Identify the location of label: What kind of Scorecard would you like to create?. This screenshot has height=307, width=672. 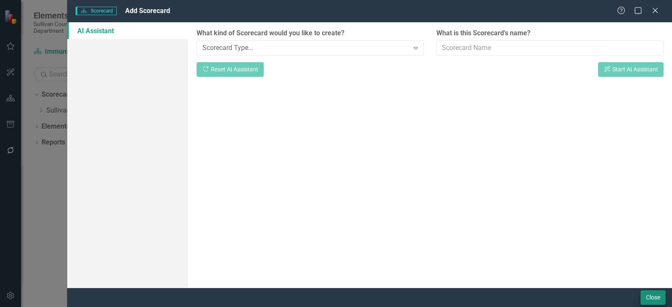
(310, 33).